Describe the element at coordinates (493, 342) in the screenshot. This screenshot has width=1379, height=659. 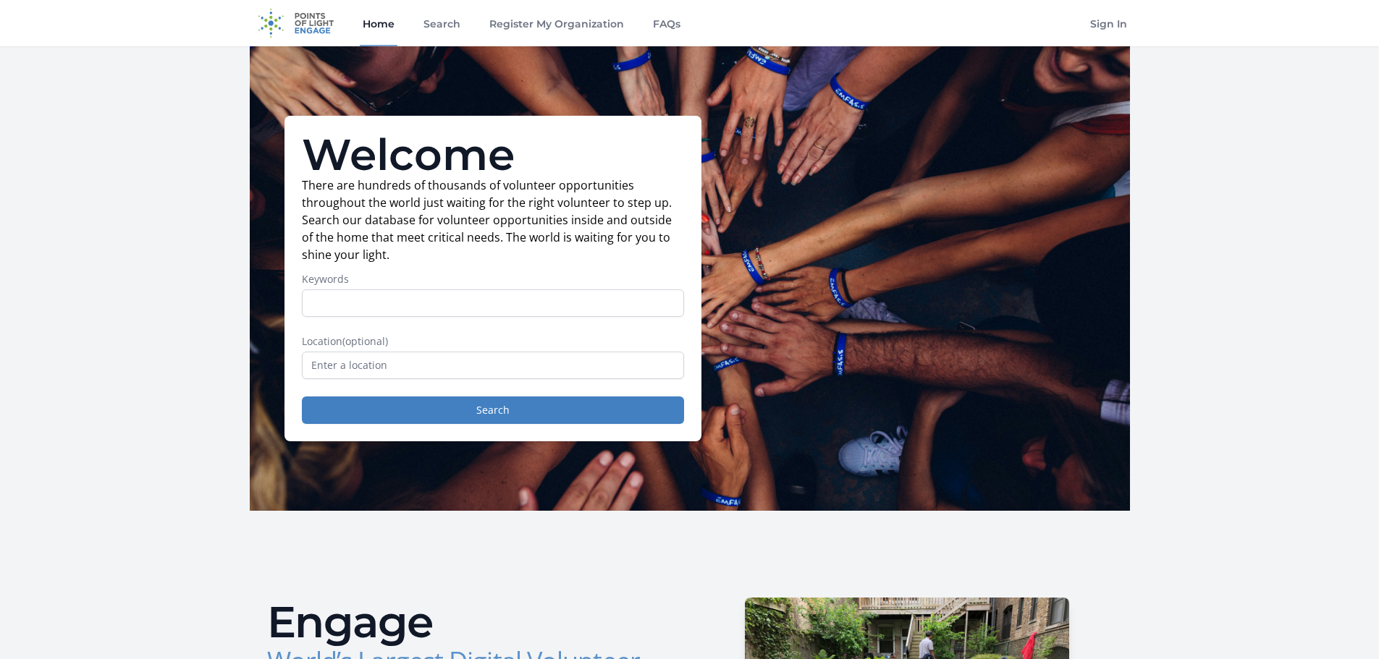
I see `label: Location` at that location.